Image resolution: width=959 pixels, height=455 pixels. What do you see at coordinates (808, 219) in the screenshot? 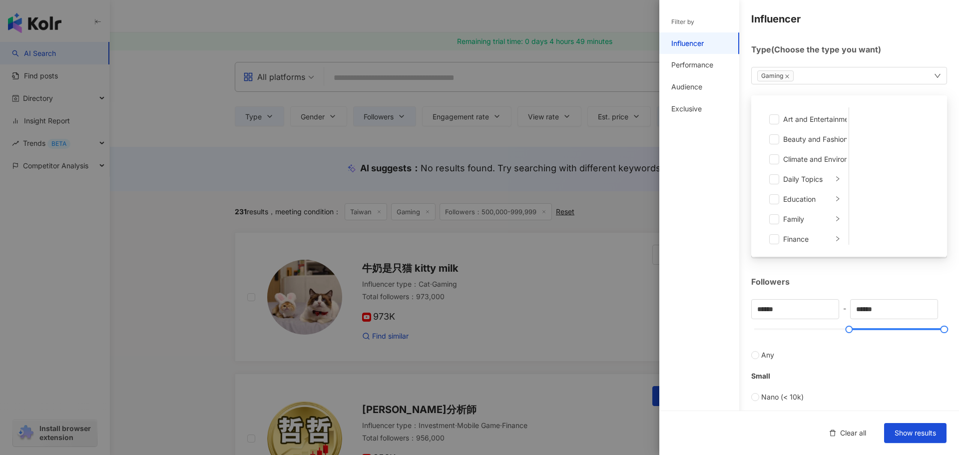
I see `div: Family` at bounding box center [808, 219].